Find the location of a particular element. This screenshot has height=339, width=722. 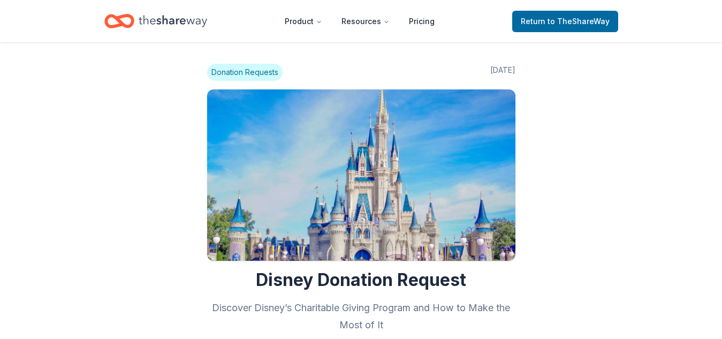

nav: Main is located at coordinates (360, 21).